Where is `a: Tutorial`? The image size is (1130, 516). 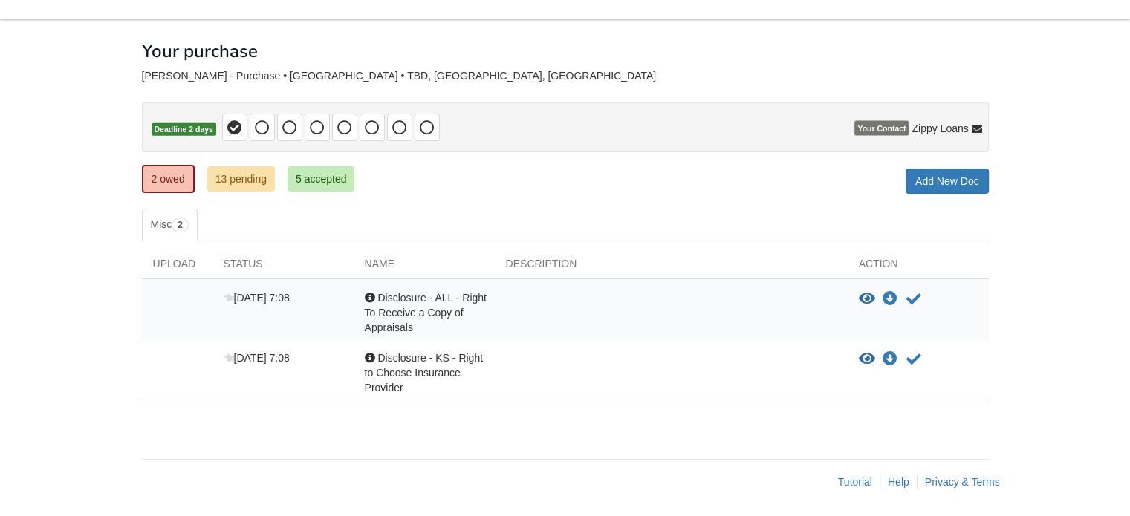 a: Tutorial is located at coordinates (855, 482).